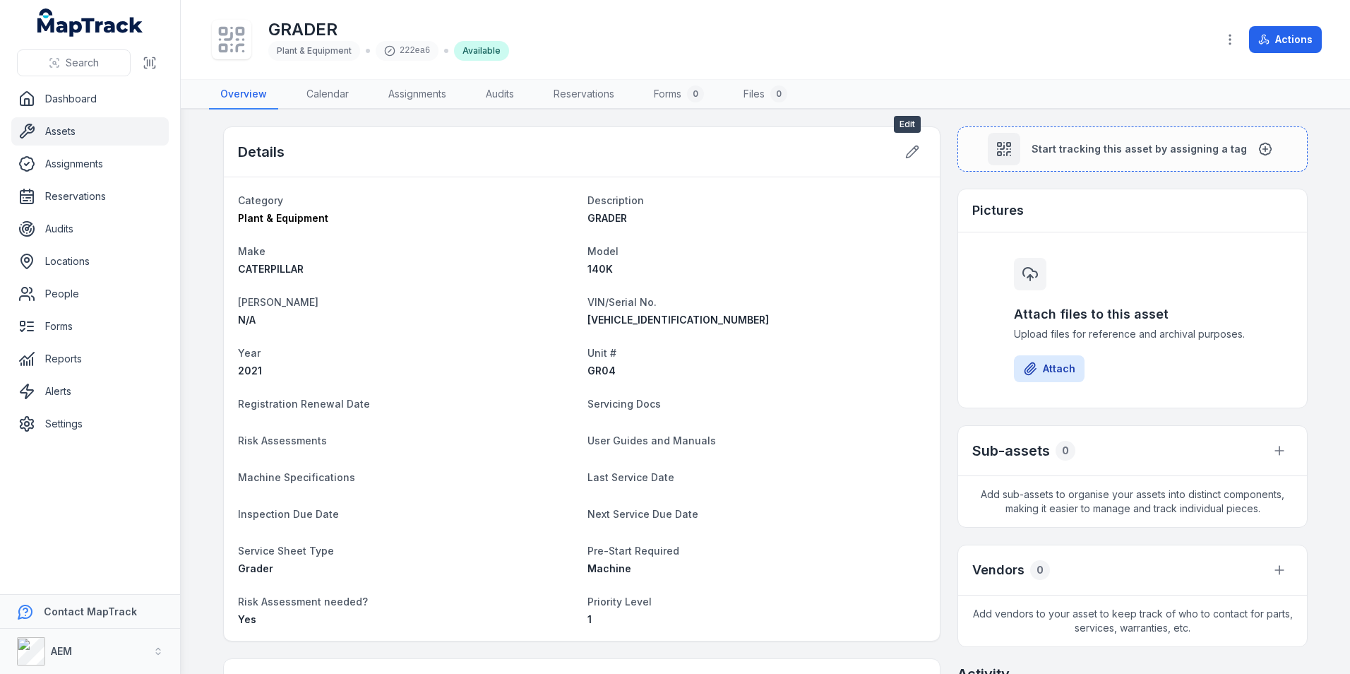 The height and width of the screenshot is (674, 1350). What do you see at coordinates (609, 568) in the screenshot?
I see `span: Machine` at bounding box center [609, 568].